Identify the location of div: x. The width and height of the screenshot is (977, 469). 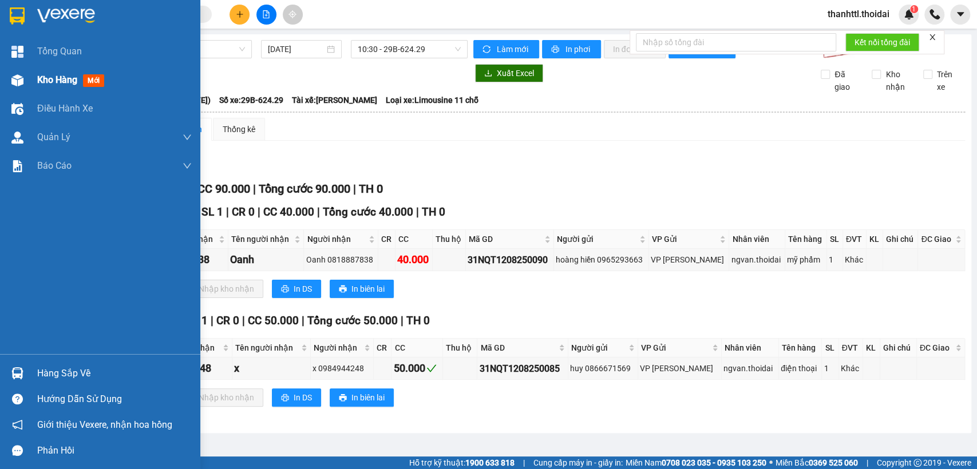
(271, 369).